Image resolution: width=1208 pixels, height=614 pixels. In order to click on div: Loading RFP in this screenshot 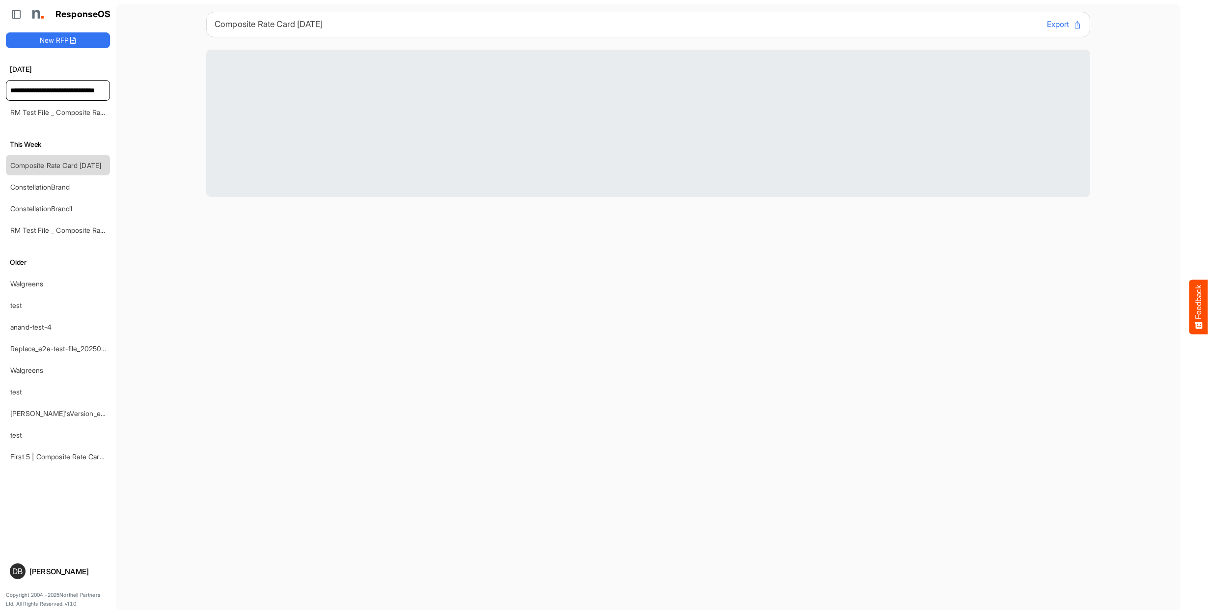, I will do `click(648, 123)`.